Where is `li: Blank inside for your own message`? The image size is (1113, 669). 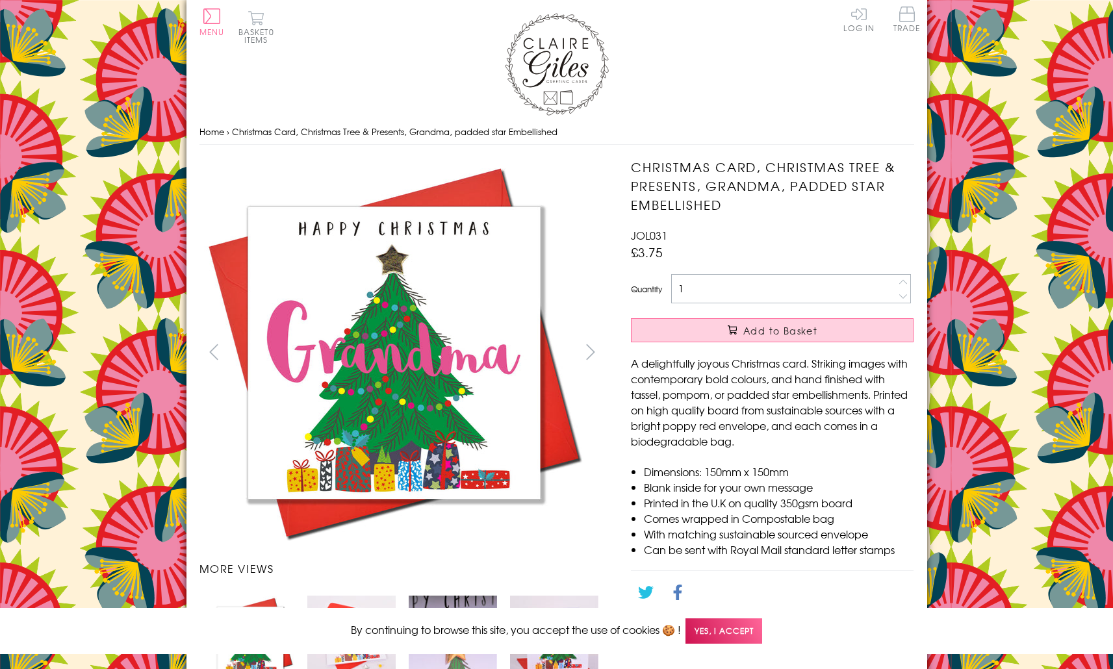
li: Blank inside for your own message is located at coordinates (778, 487).